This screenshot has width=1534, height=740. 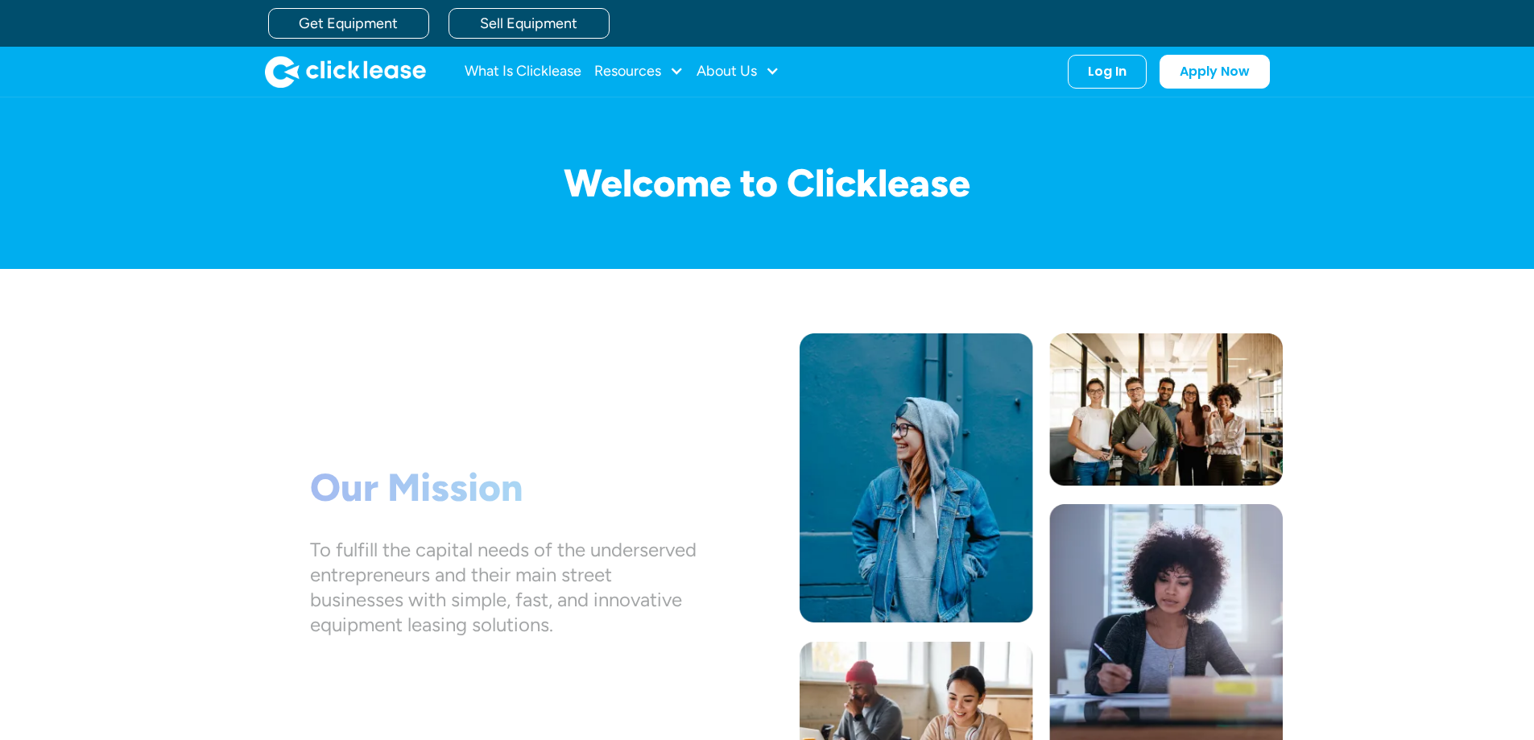 What do you see at coordinates (349, 23) in the screenshot?
I see `a: Get Equipment` at bounding box center [349, 23].